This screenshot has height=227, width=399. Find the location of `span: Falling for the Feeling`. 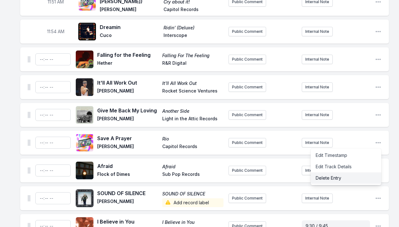

span: Falling for the Feeling is located at coordinates (128, 55).